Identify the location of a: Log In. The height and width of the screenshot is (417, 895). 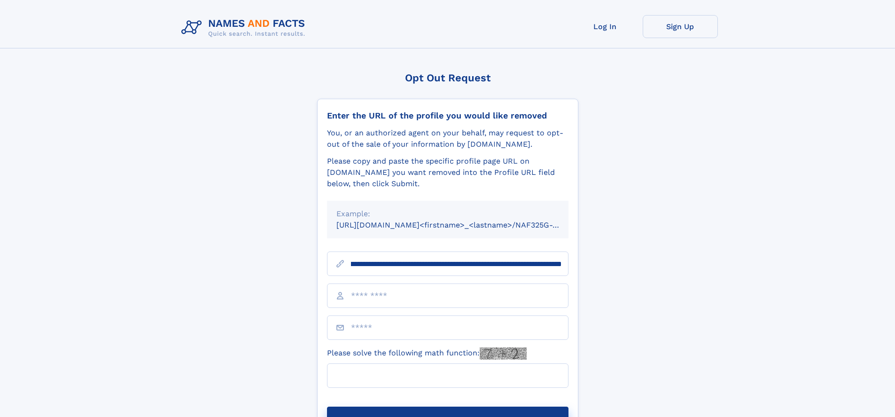
(605, 26).